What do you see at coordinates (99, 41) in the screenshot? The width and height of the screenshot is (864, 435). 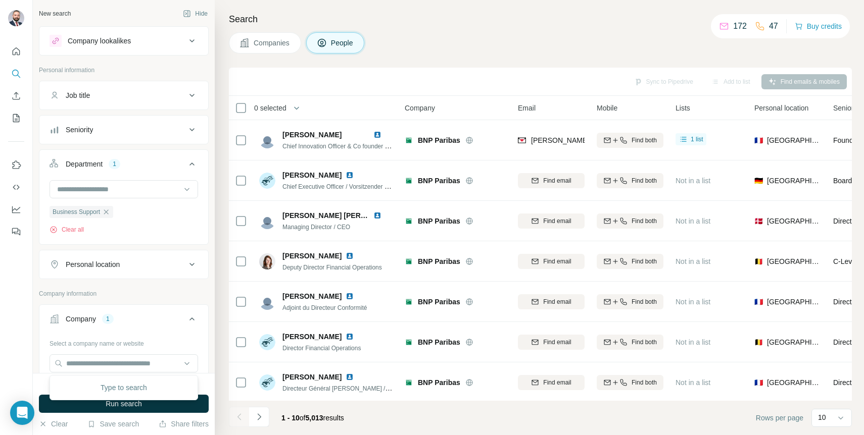 I see `div: Company lookalikes` at bounding box center [99, 41].